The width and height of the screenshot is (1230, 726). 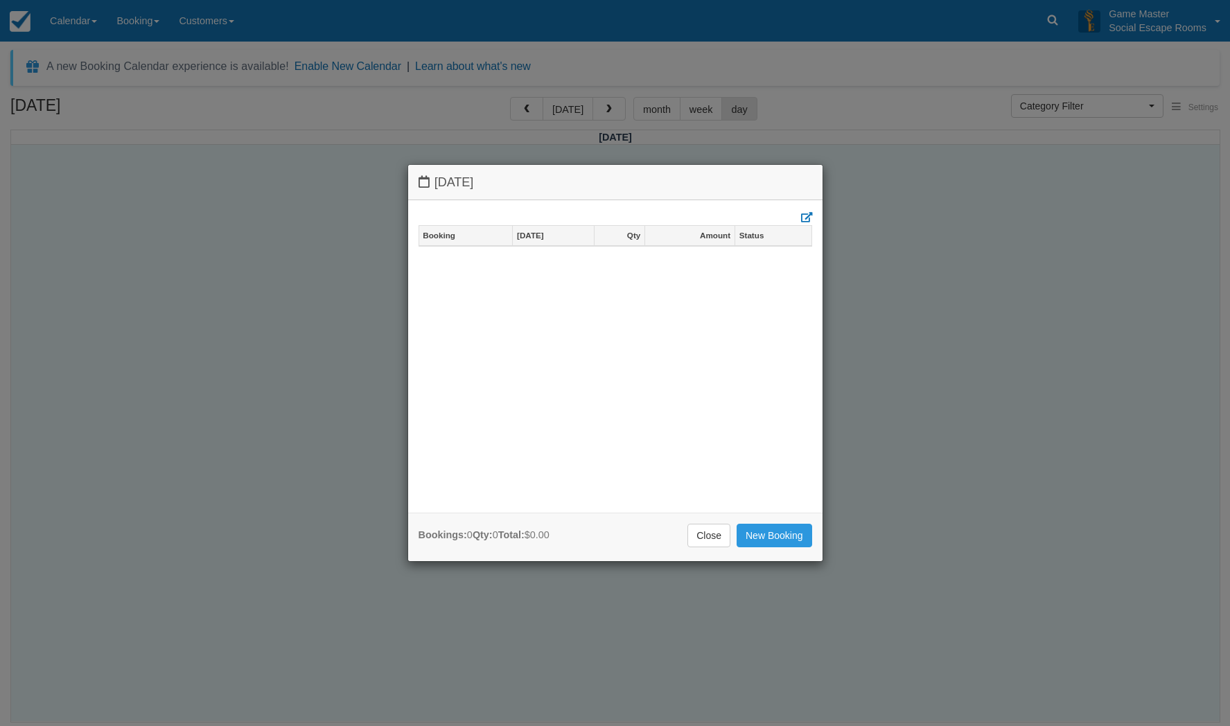 What do you see at coordinates (443, 535) in the screenshot?
I see `strong: Bookings:` at bounding box center [443, 535].